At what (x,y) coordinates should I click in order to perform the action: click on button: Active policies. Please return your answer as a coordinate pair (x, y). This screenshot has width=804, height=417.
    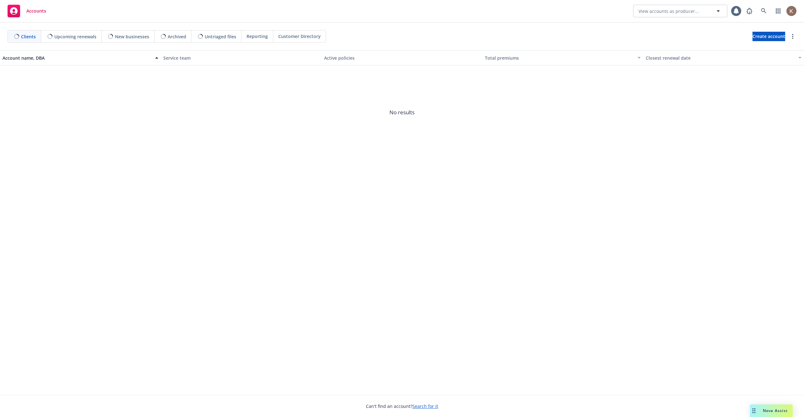
    Looking at the image, I should click on (402, 58).